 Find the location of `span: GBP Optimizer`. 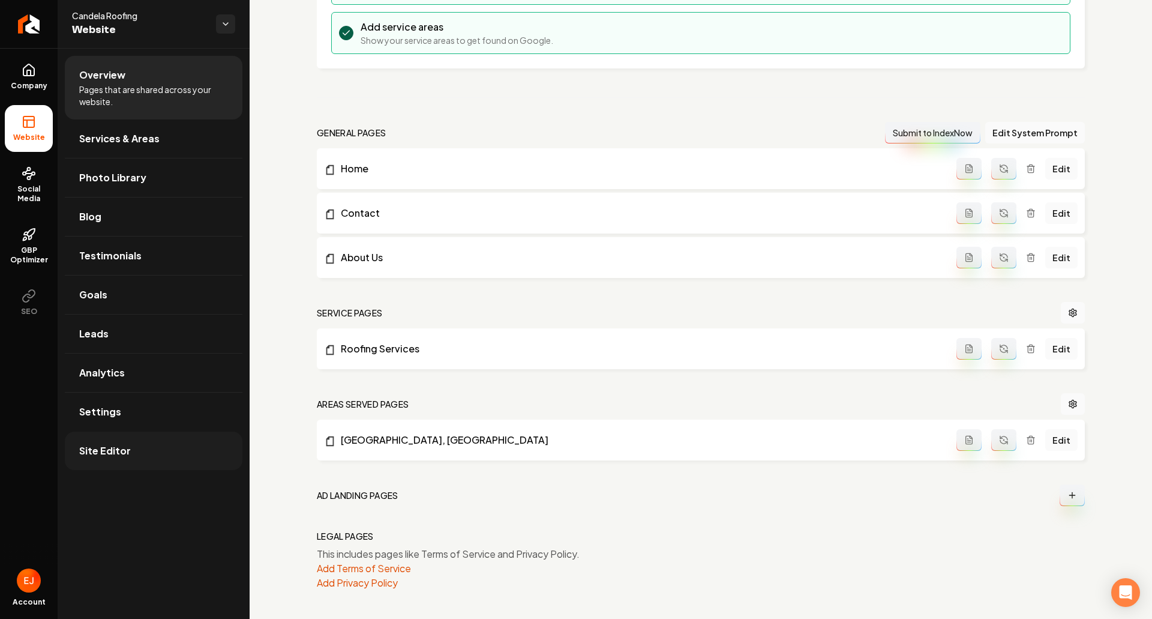

span: GBP Optimizer is located at coordinates (29, 255).